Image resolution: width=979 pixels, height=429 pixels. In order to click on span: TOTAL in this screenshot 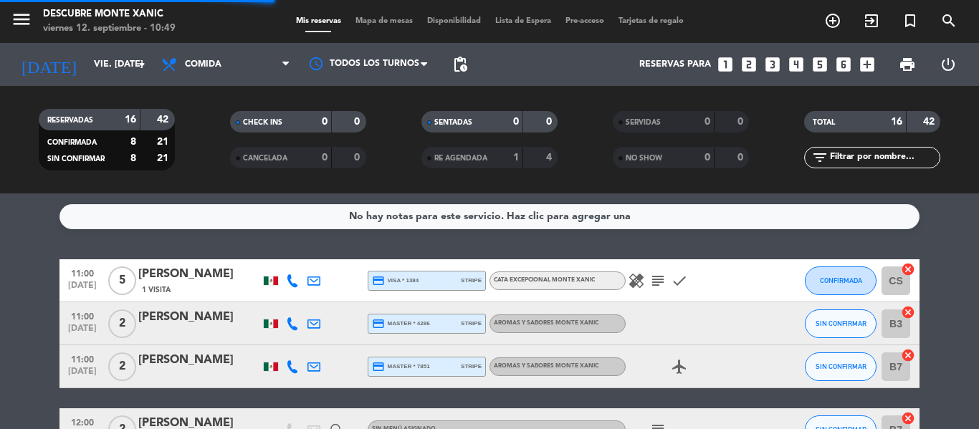, I will do `click(824, 123)`.